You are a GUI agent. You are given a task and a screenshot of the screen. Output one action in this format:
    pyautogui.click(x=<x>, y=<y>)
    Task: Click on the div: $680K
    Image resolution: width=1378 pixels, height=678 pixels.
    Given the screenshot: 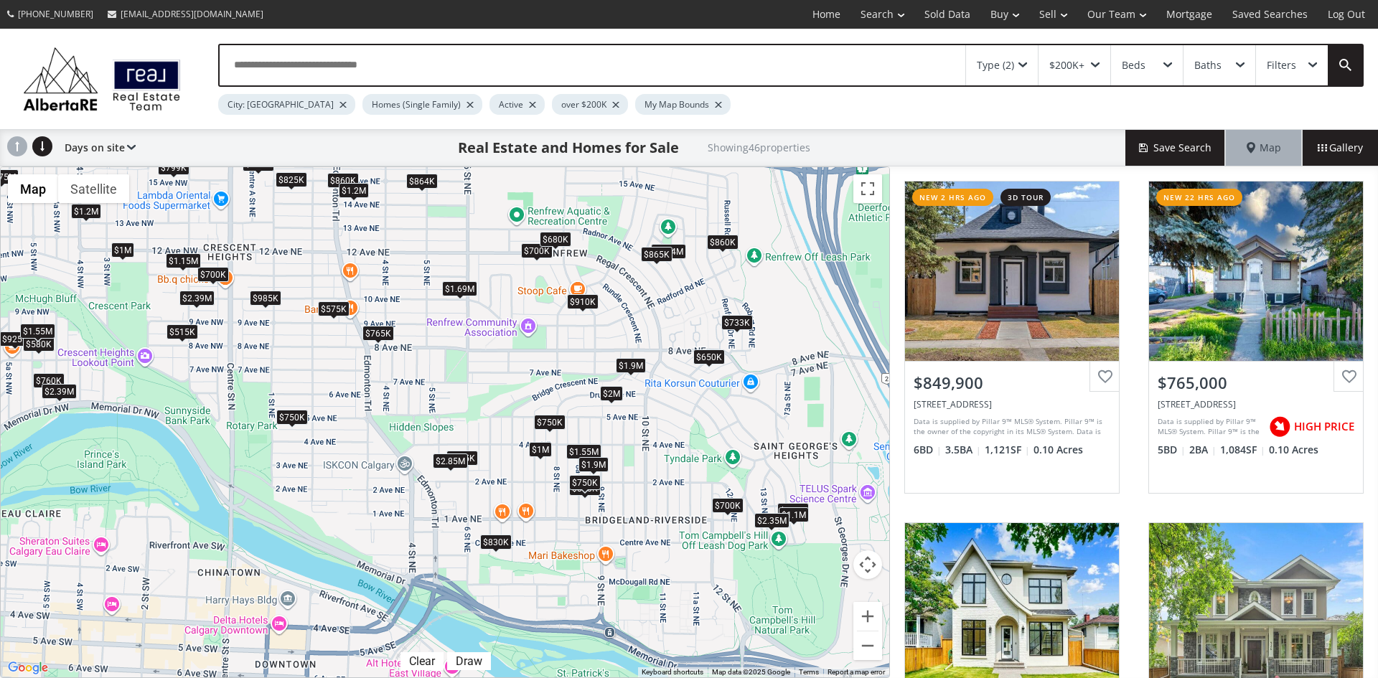 What is the action you would take?
    pyautogui.click(x=556, y=238)
    